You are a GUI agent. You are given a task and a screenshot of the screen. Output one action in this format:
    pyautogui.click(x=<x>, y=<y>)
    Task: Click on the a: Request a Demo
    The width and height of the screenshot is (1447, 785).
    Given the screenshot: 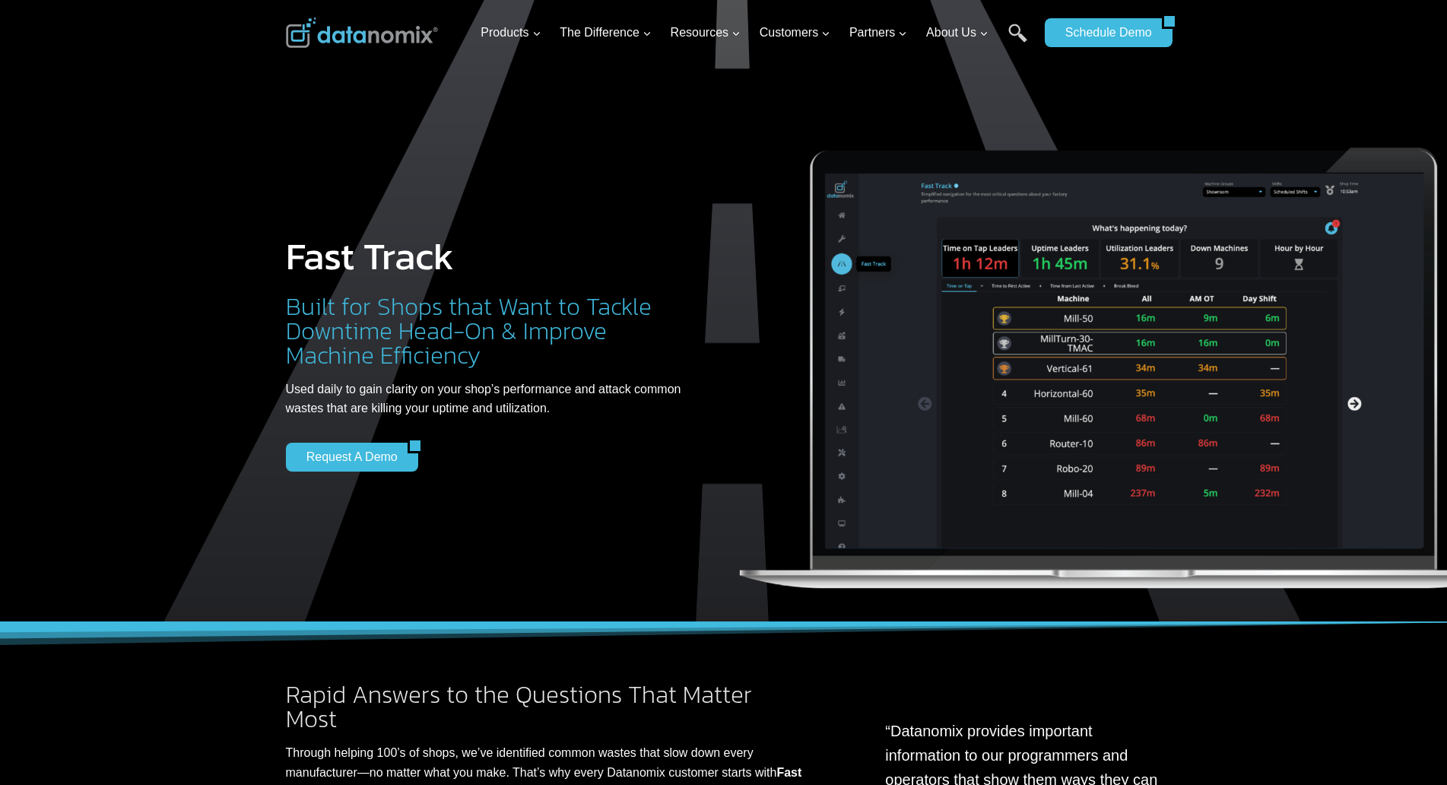 What is the action you would take?
    pyautogui.click(x=347, y=457)
    